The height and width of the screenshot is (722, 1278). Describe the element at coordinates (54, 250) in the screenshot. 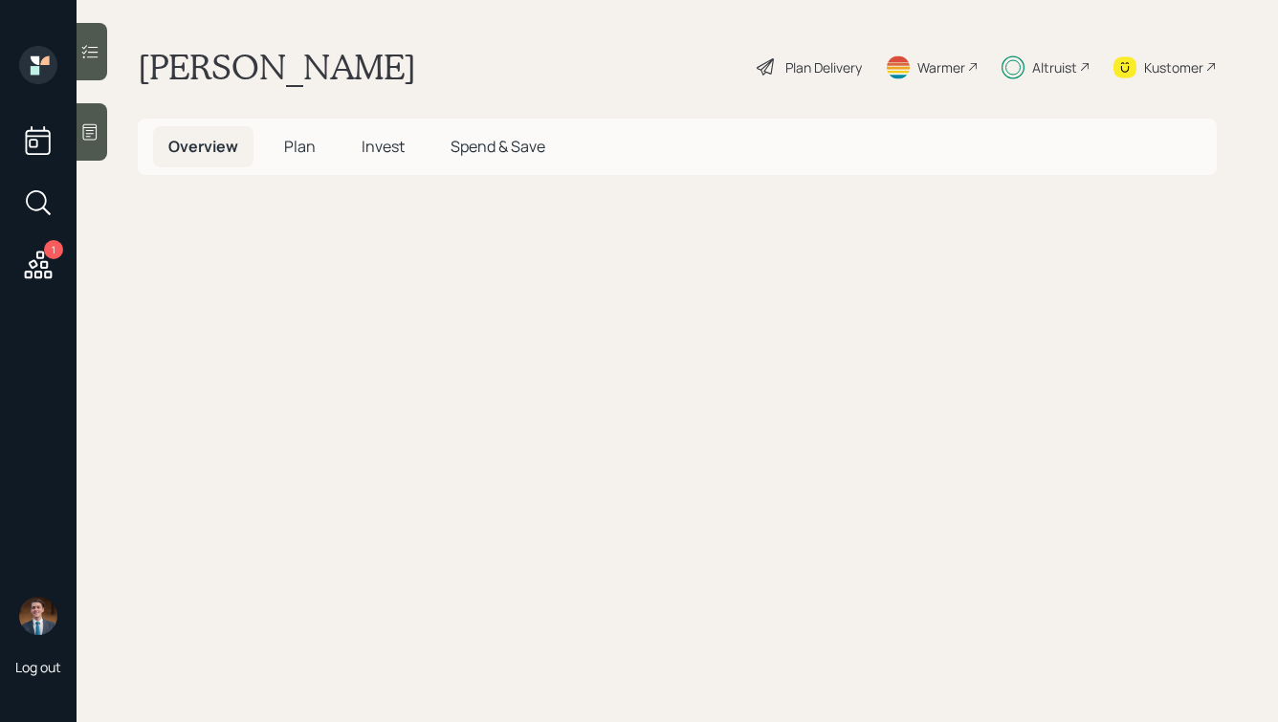

I see `div: 1` at that location.